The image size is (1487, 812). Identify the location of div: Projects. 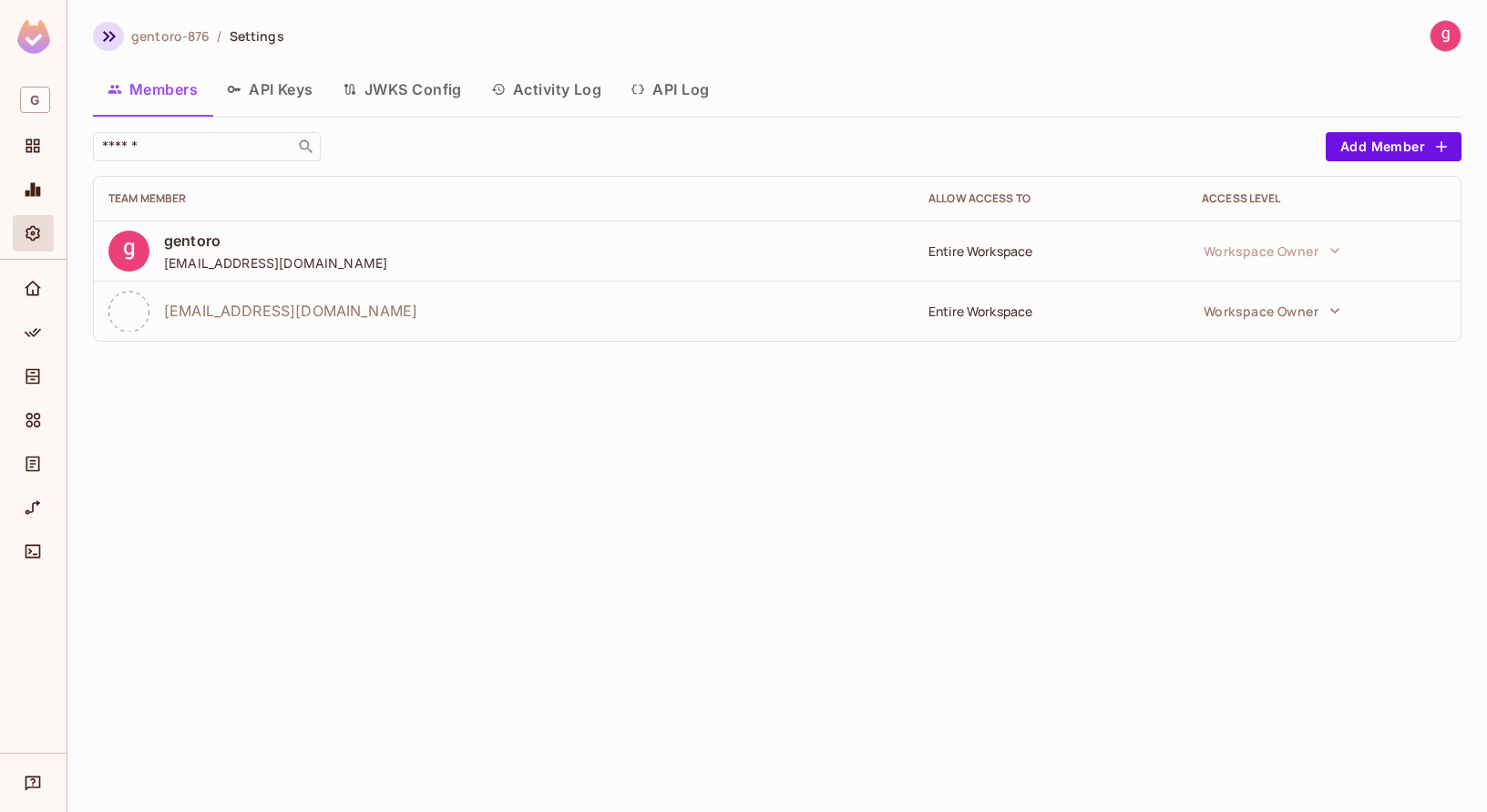
(33, 146).